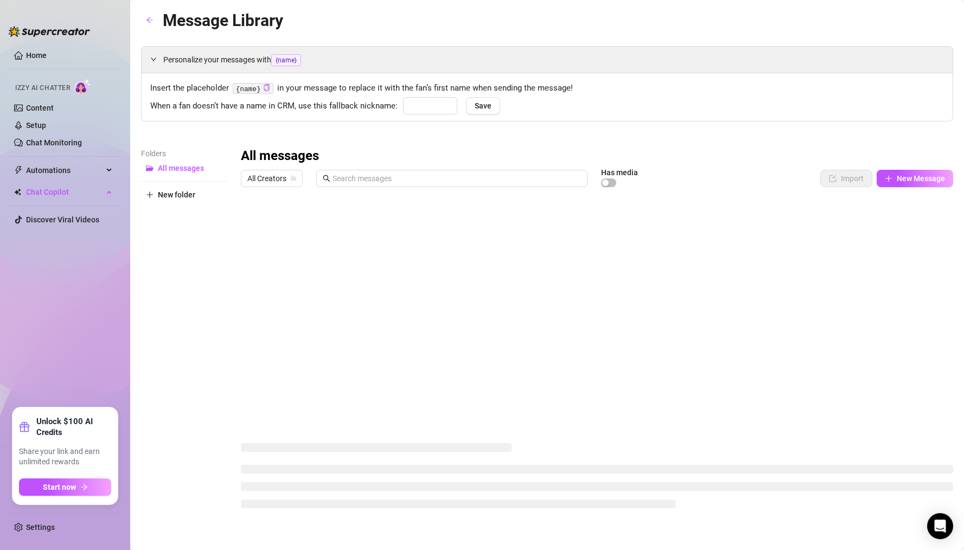  What do you see at coordinates (483, 106) in the screenshot?
I see `span: Save` at bounding box center [483, 106].